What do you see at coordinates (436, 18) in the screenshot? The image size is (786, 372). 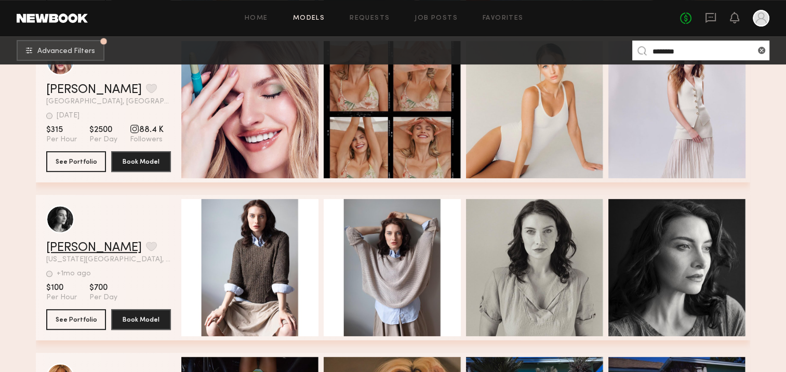 I see `a: Job Posts` at bounding box center [436, 18].